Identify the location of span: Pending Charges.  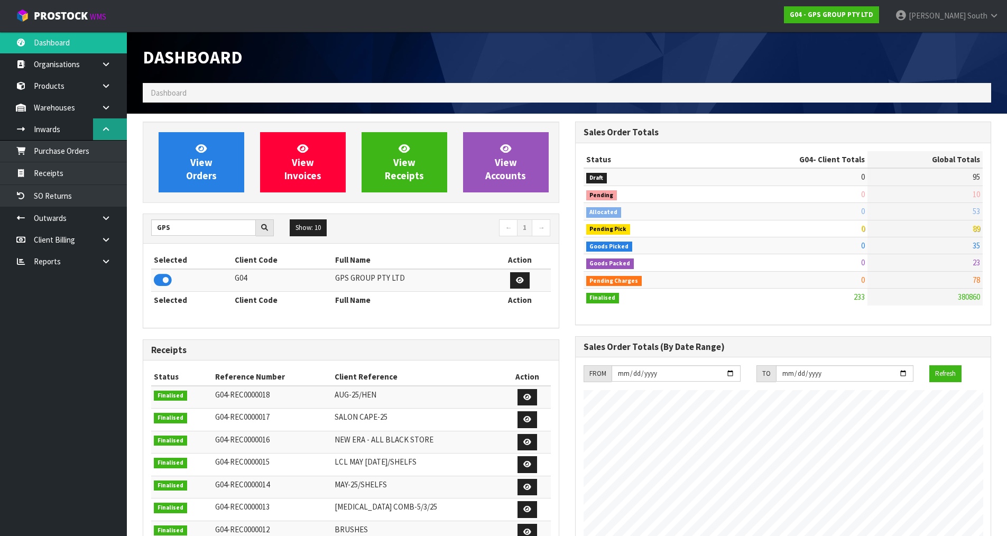
(615, 281).